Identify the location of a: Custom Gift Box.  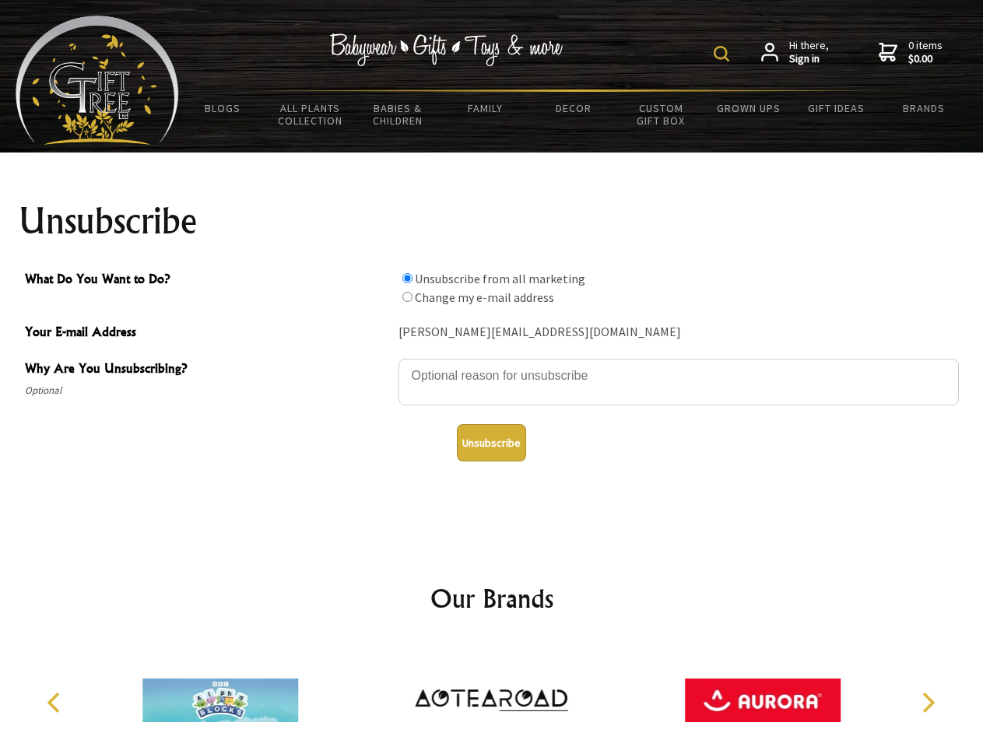
(660, 114).